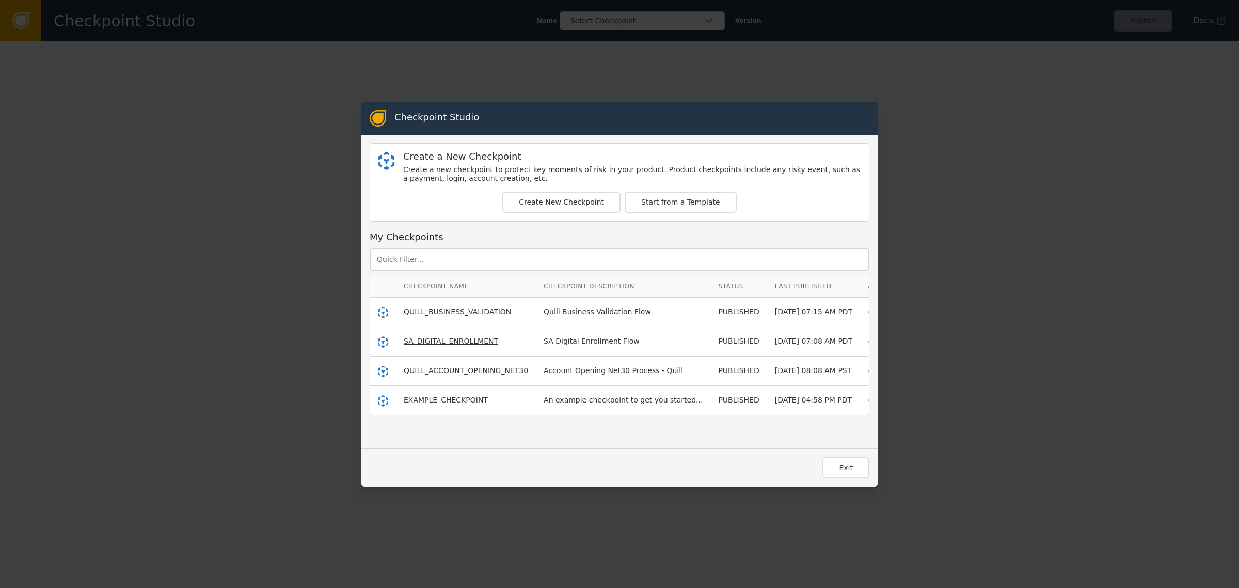 The image size is (1239, 588). What do you see at coordinates (620, 236) in the screenshot?
I see `div: My Checkpoints` at bounding box center [620, 236].